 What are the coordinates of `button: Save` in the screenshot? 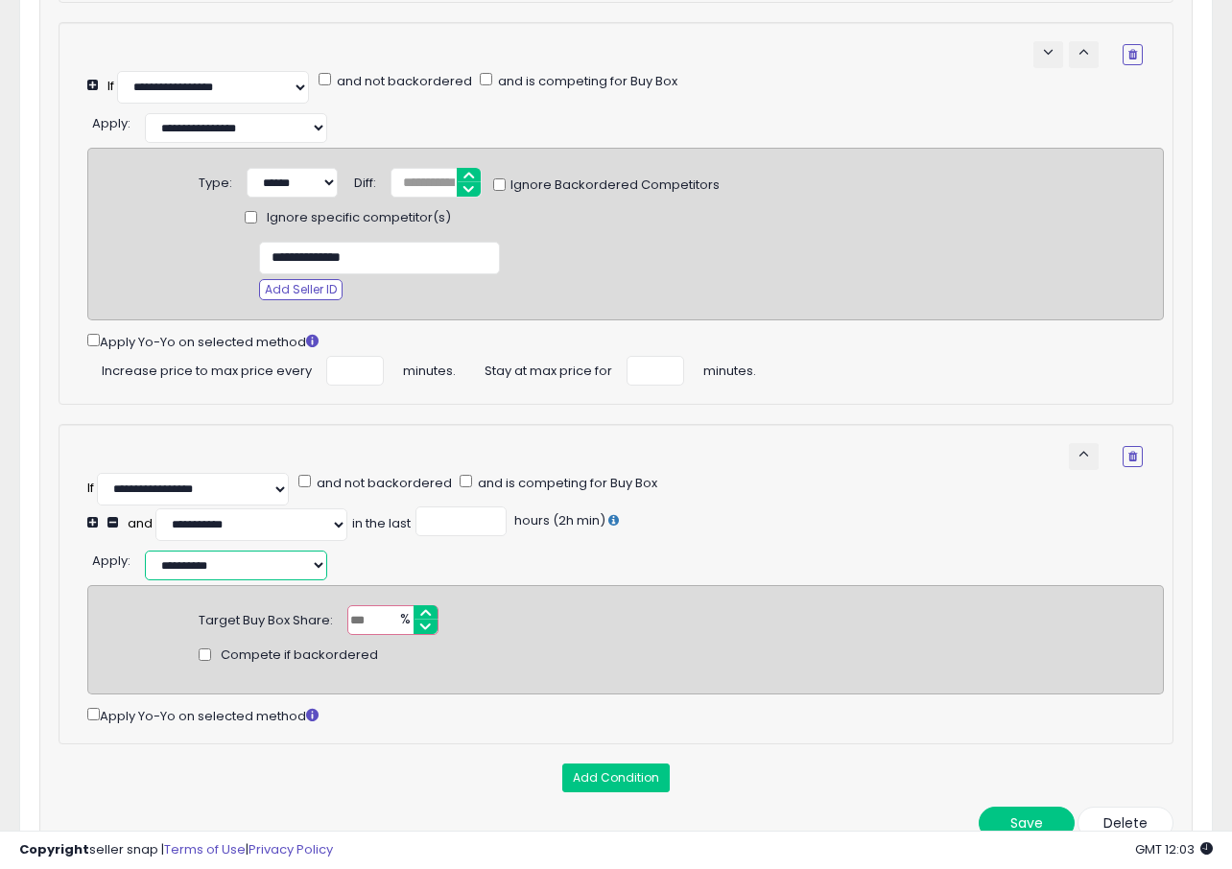 It's located at (1026, 823).